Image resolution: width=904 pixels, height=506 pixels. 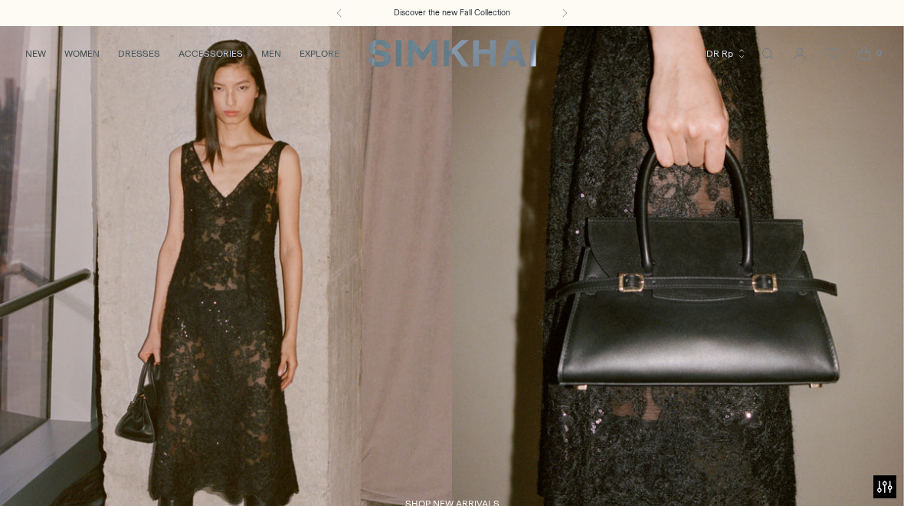 What do you see at coordinates (139, 54) in the screenshot?
I see `a: DRESSES` at bounding box center [139, 54].